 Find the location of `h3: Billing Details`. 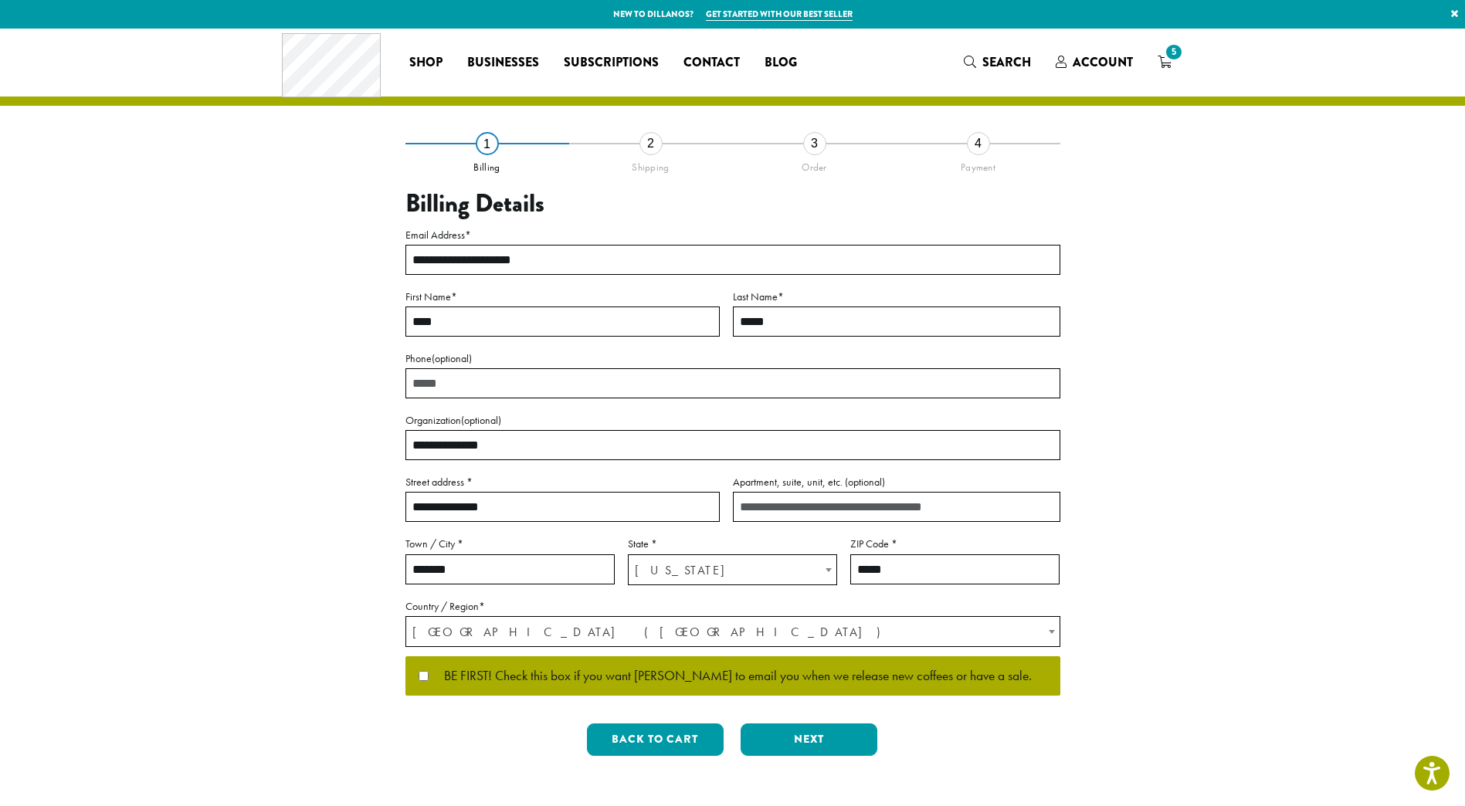

h3: Billing Details is located at coordinates (733, 204).